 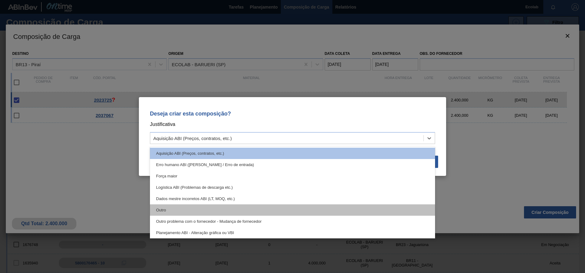 What do you see at coordinates (292, 210) in the screenshot?
I see `div: Outro` at bounding box center [292, 210].